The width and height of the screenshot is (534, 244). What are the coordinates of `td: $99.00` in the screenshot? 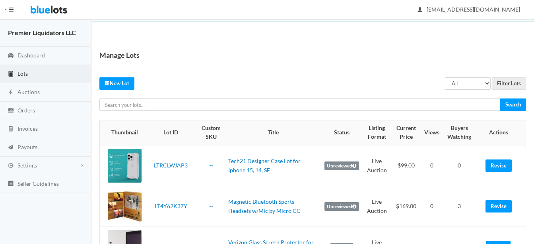 It's located at (407, 165).